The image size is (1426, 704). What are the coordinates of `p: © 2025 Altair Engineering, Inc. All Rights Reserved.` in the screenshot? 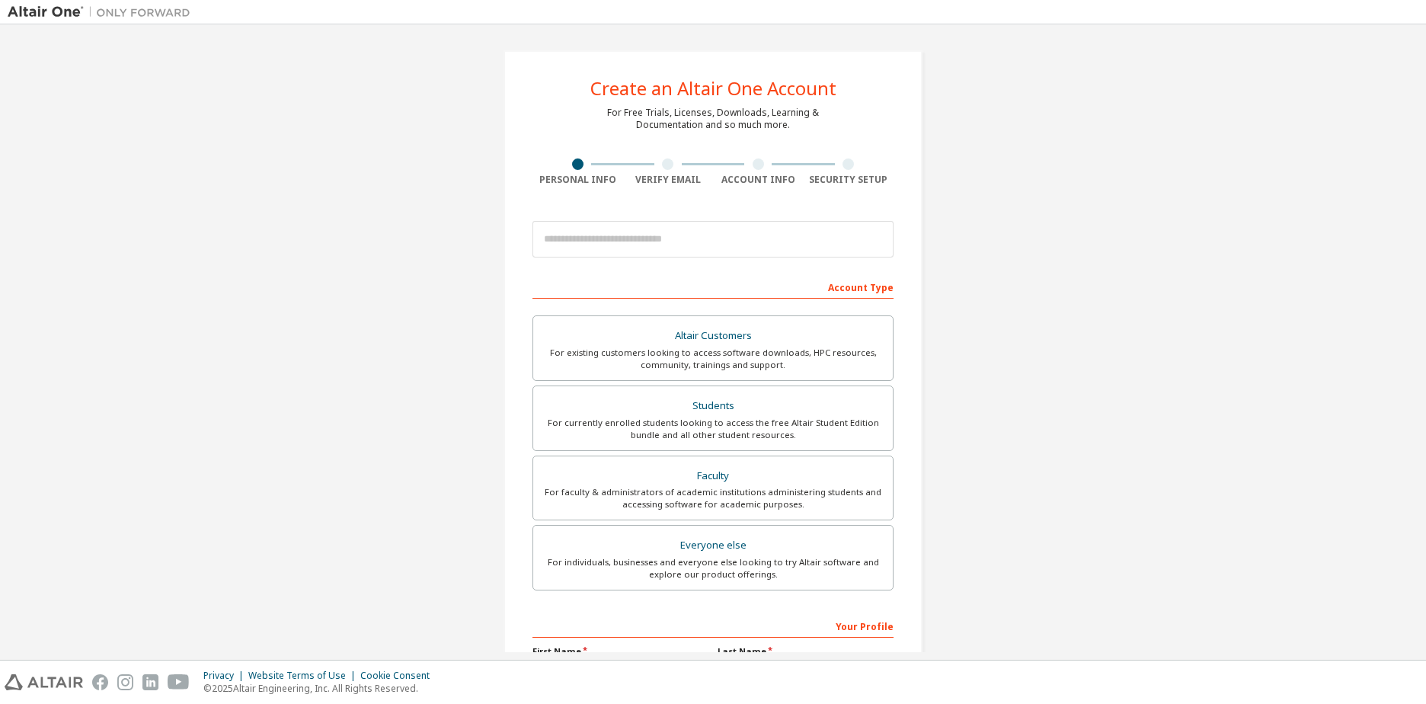 It's located at (321, 688).